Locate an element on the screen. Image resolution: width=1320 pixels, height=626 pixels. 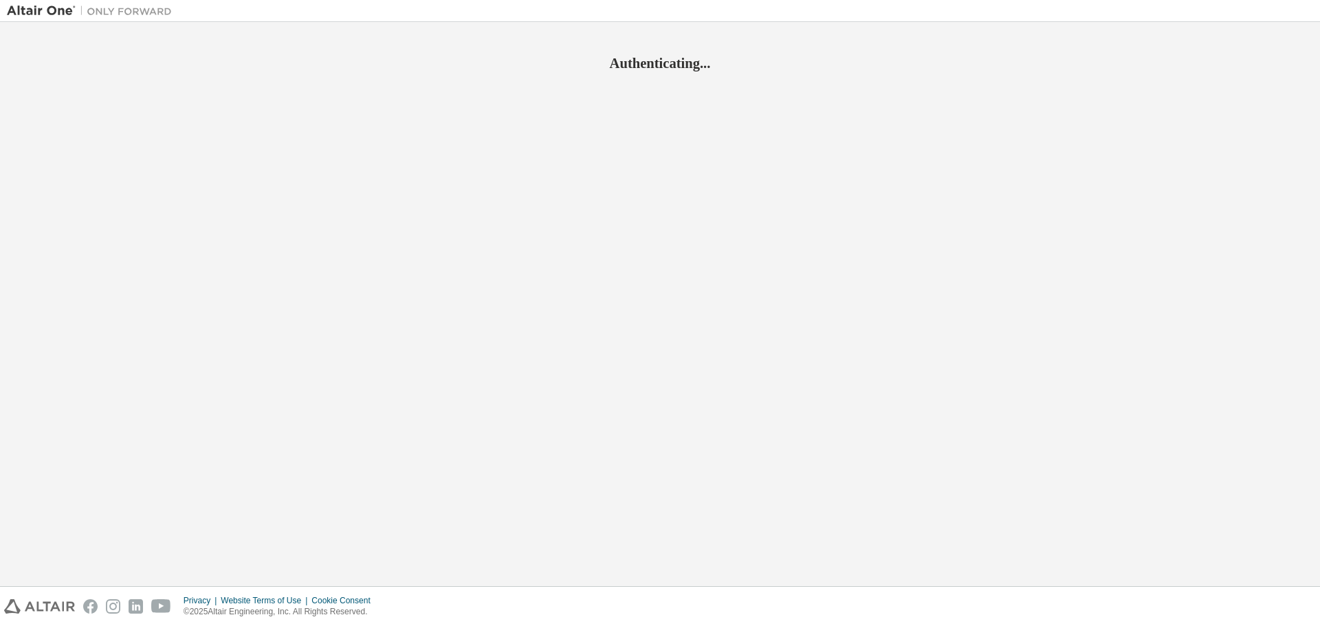
div: Cookie Consent is located at coordinates (344, 601).